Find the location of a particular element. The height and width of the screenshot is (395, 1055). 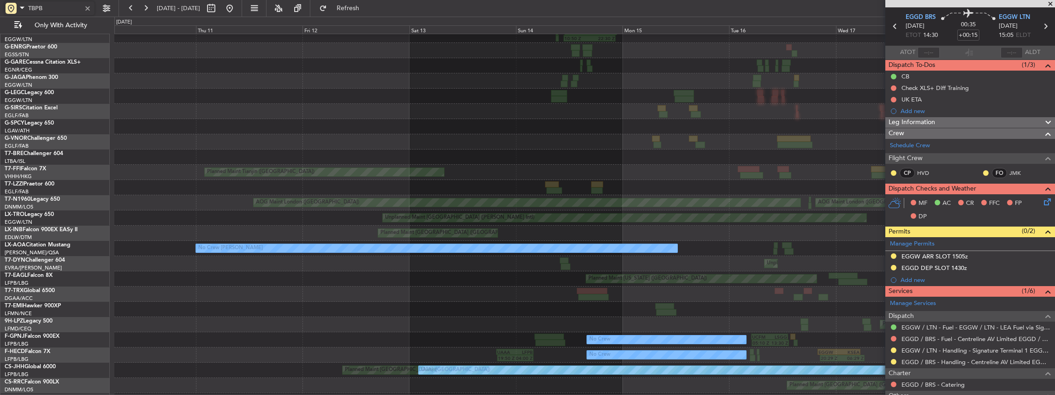

div: 19:50 Z is located at coordinates (507, 358).